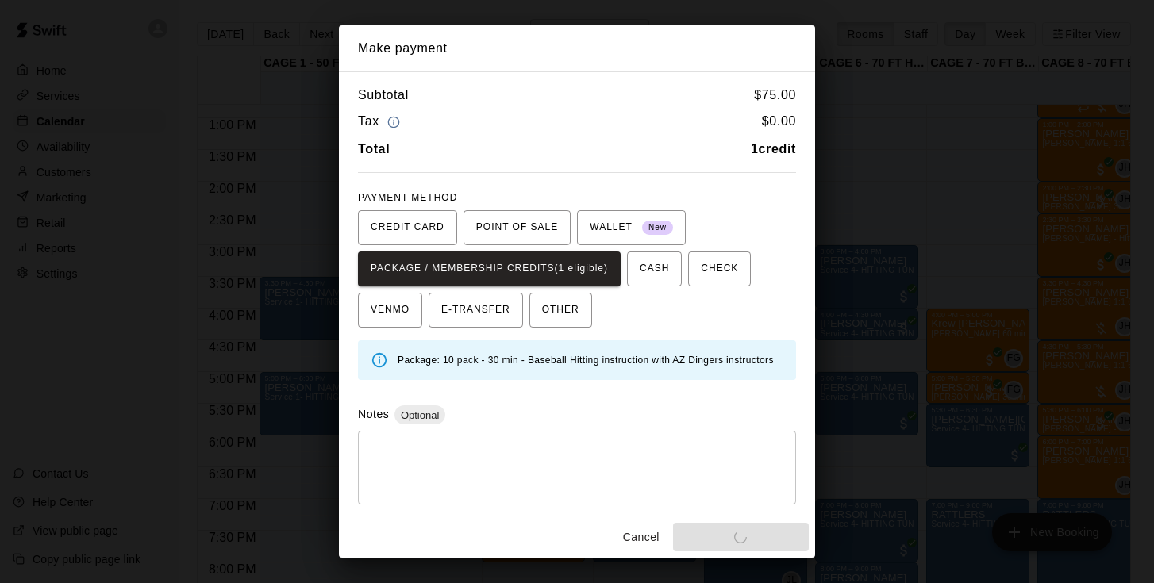 The image size is (1154, 583). What do you see at coordinates (374, 148) in the screenshot?
I see `b: Total` at bounding box center [374, 148].